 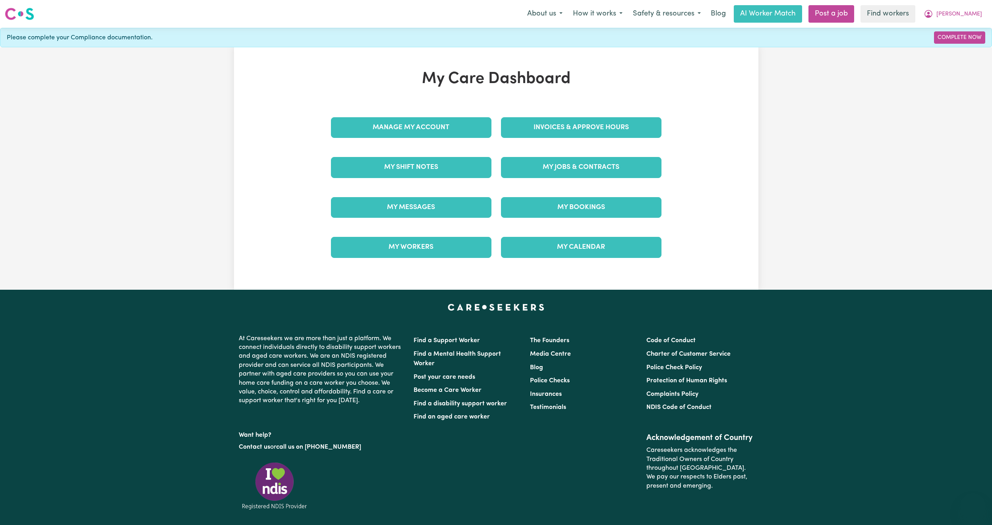 What do you see at coordinates (496, 79) in the screenshot?
I see `h1: My Care Dashboard` at bounding box center [496, 79].